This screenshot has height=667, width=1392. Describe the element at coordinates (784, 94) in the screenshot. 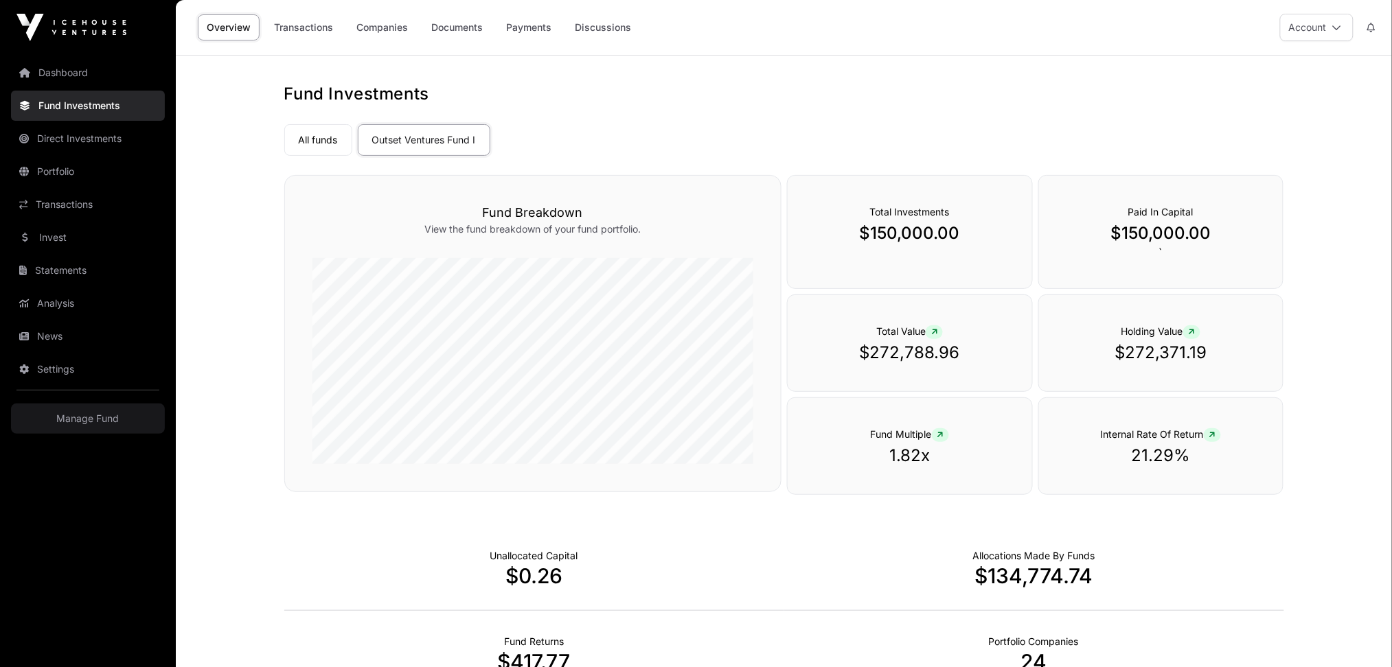

I see `h1: Fund Investments` at that location.